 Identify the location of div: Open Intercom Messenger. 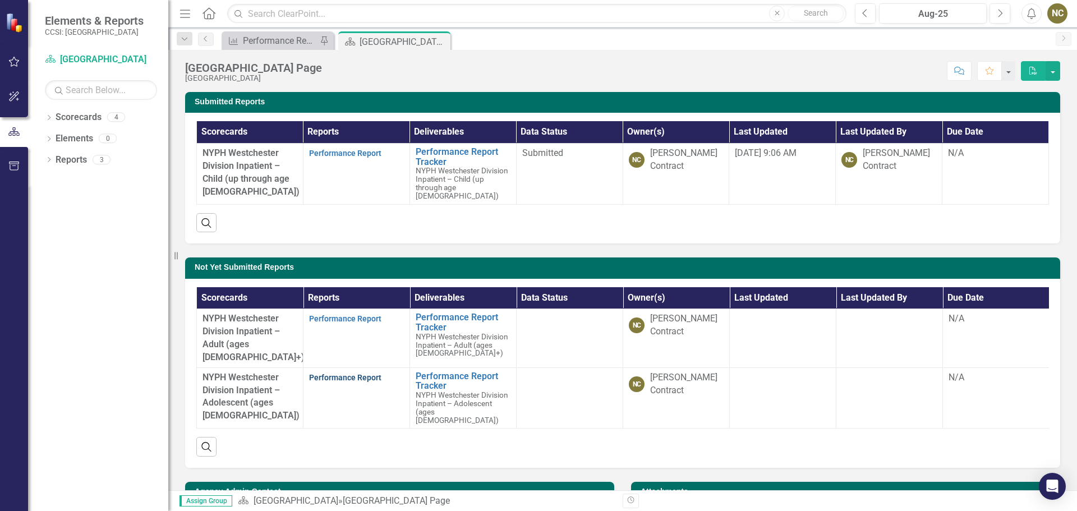
(1052, 486).